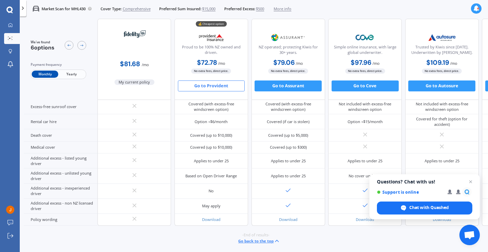  I want to click on span: Cover Type:, so click(111, 9).